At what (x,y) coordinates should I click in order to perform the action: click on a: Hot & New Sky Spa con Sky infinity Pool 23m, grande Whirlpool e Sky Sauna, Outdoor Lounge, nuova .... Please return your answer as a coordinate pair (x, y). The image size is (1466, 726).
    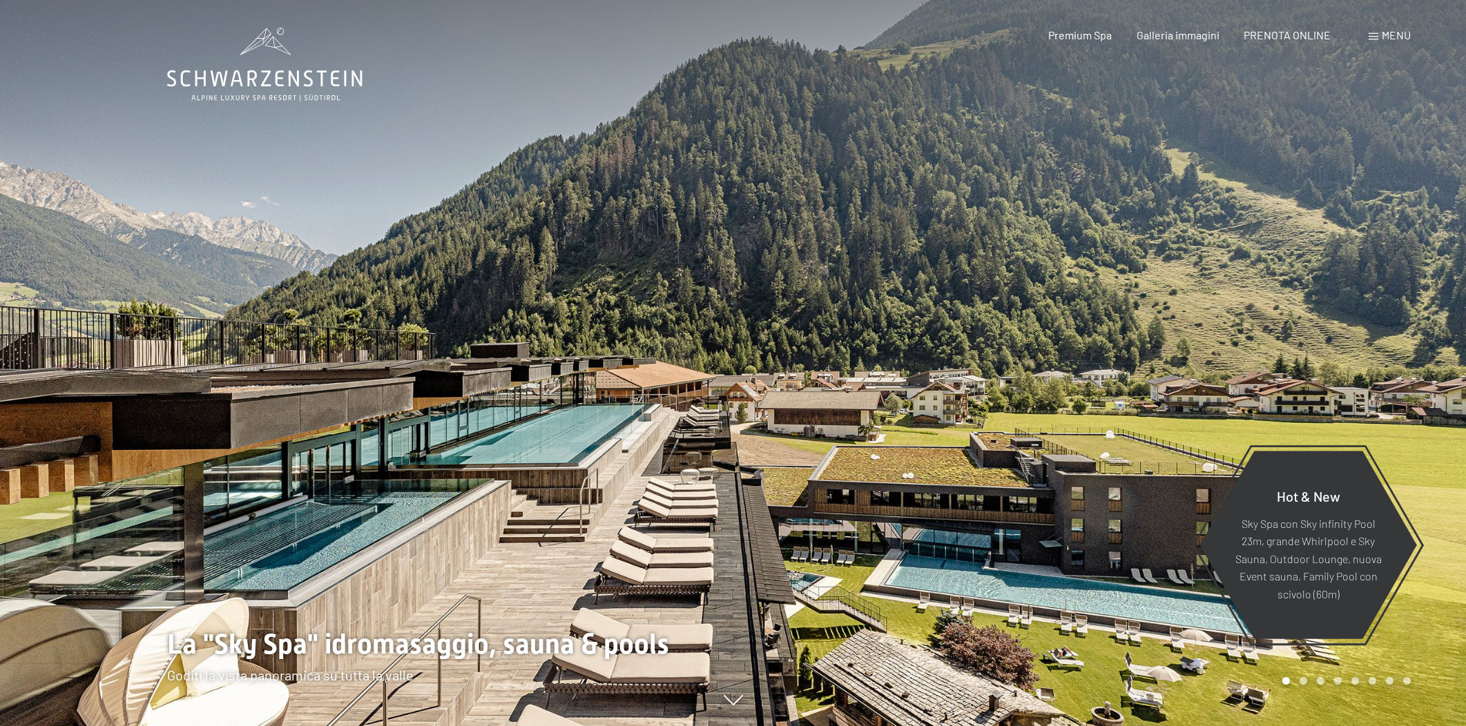
    Looking at the image, I should click on (1308, 545).